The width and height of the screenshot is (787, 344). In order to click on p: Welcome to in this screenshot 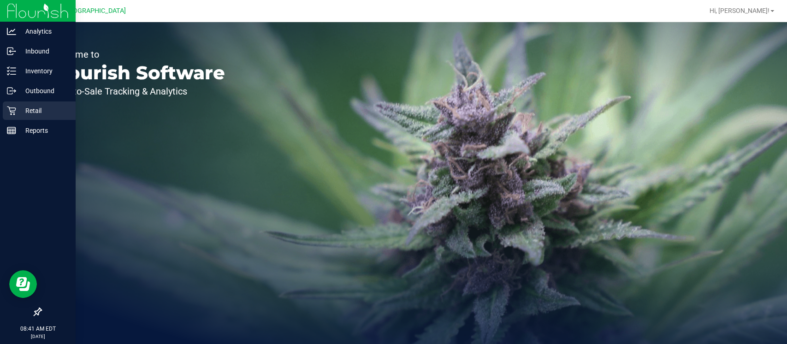, I will do `click(137, 54)`.